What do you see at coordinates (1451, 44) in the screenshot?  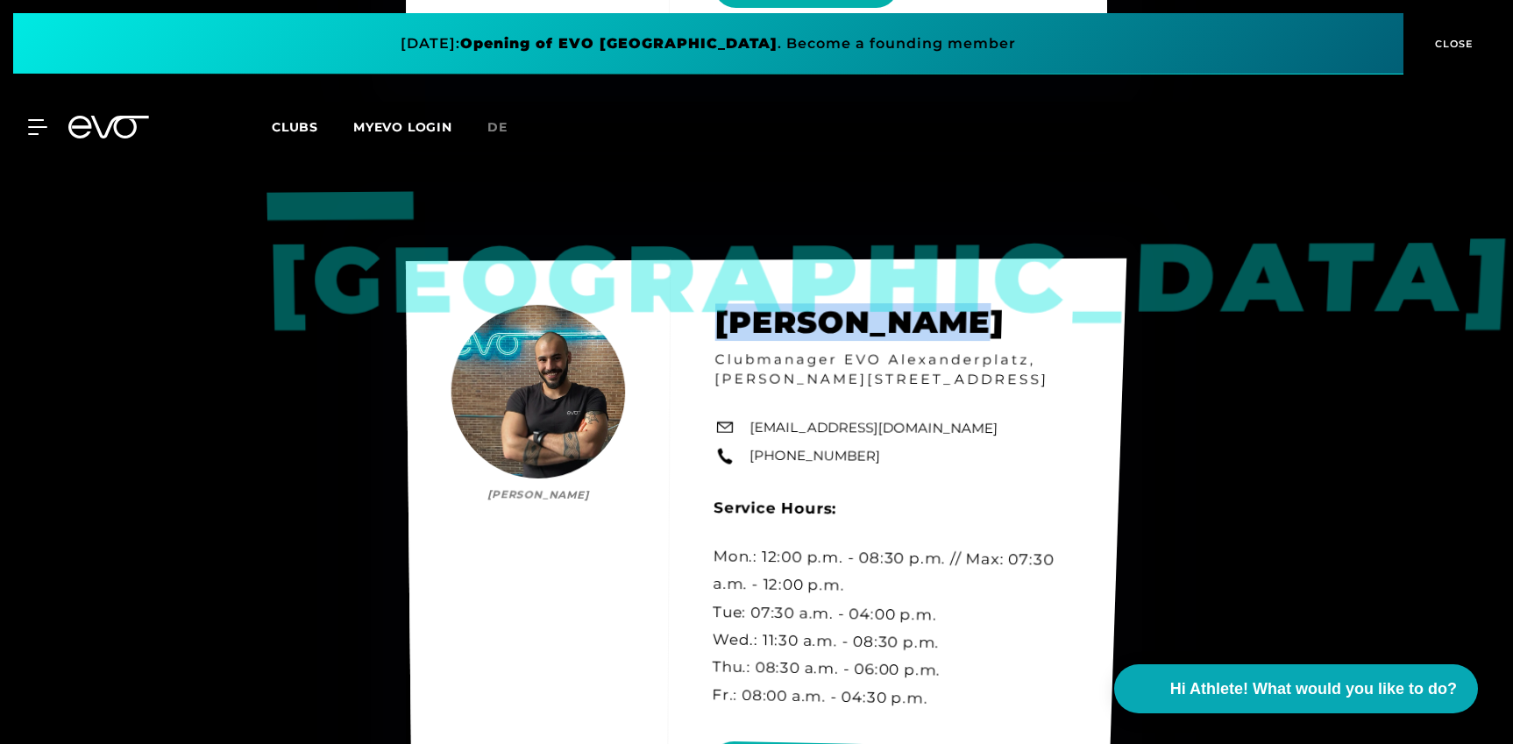 I see `button: CLOSE` at bounding box center [1451, 44].